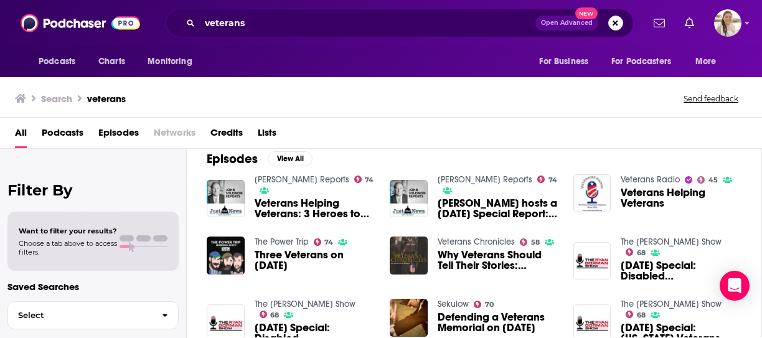 The height and width of the screenshot is (338, 762). What do you see at coordinates (489, 304) in the screenshot?
I see `span: 70` at bounding box center [489, 304].